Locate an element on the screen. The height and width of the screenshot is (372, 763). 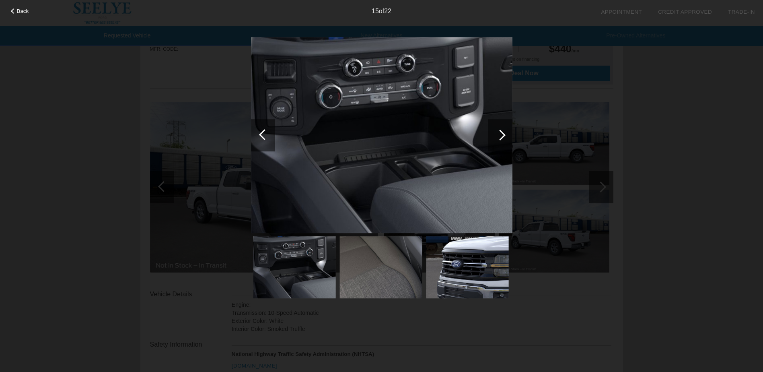
img: 85ed8f31f53d9a0408f79bbeb1a09cf1.jpg is located at coordinates (467, 267).